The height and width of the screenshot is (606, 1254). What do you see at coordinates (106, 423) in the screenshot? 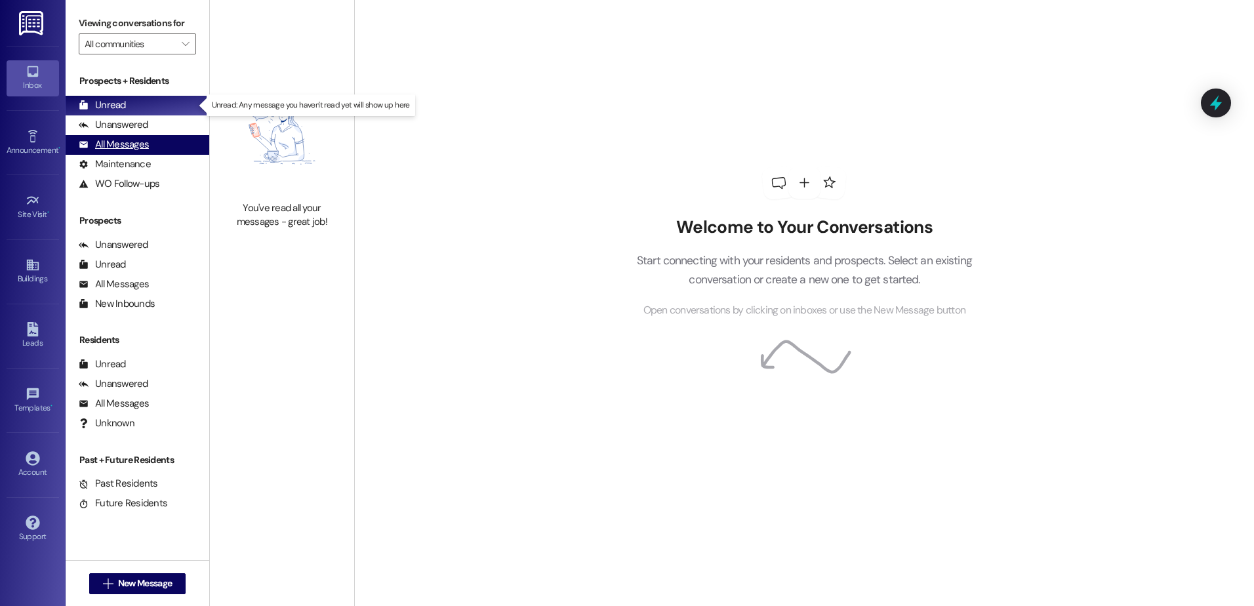
I see `div: Unknown` at bounding box center [106, 423].